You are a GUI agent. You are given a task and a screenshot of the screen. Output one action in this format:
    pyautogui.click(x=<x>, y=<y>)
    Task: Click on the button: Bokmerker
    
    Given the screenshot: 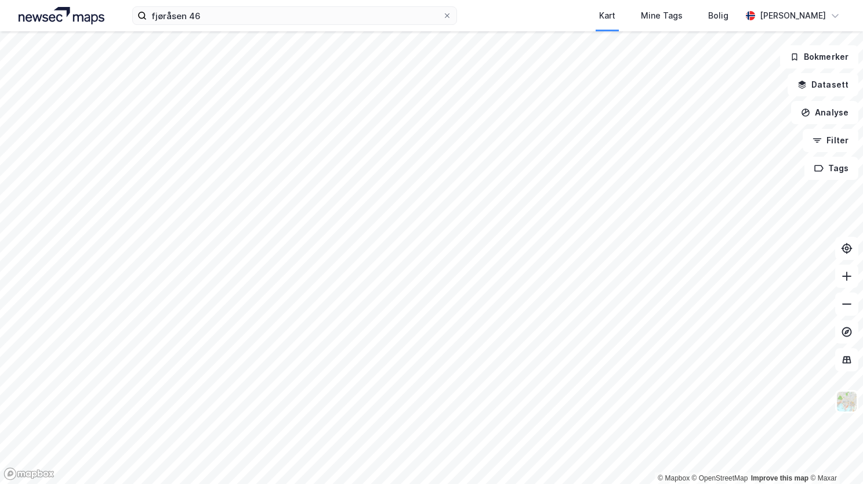 What is the action you would take?
    pyautogui.click(x=819, y=57)
    